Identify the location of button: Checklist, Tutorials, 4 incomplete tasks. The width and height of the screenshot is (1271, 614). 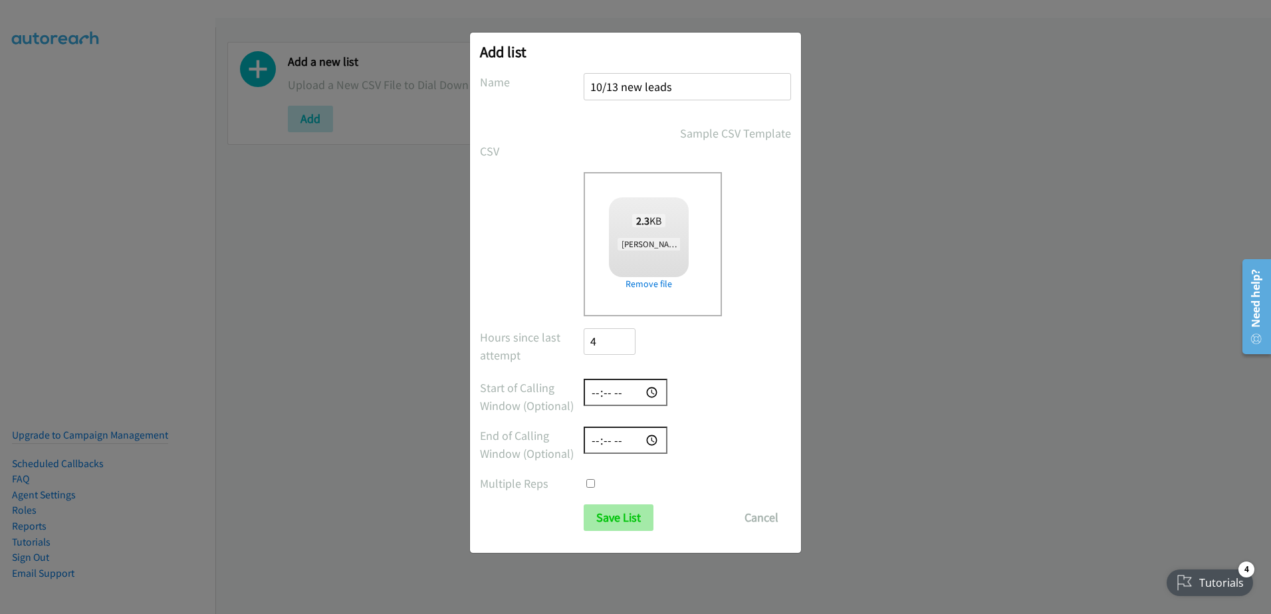
(51, 27).